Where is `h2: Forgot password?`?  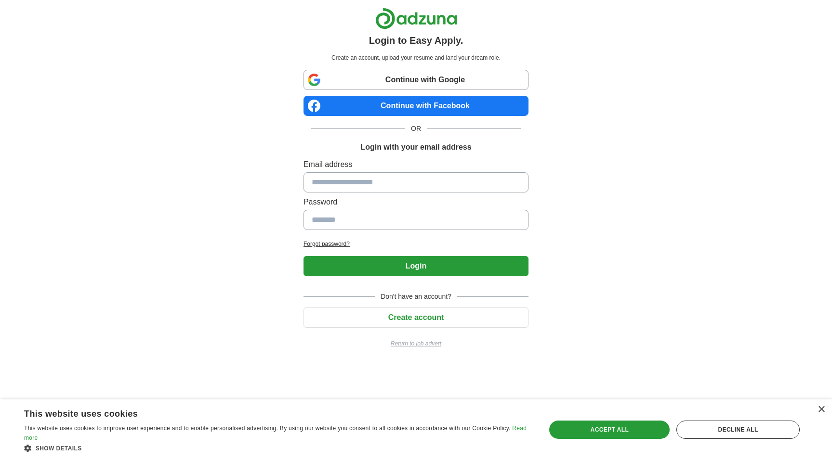
h2: Forgot password? is located at coordinates (416, 244).